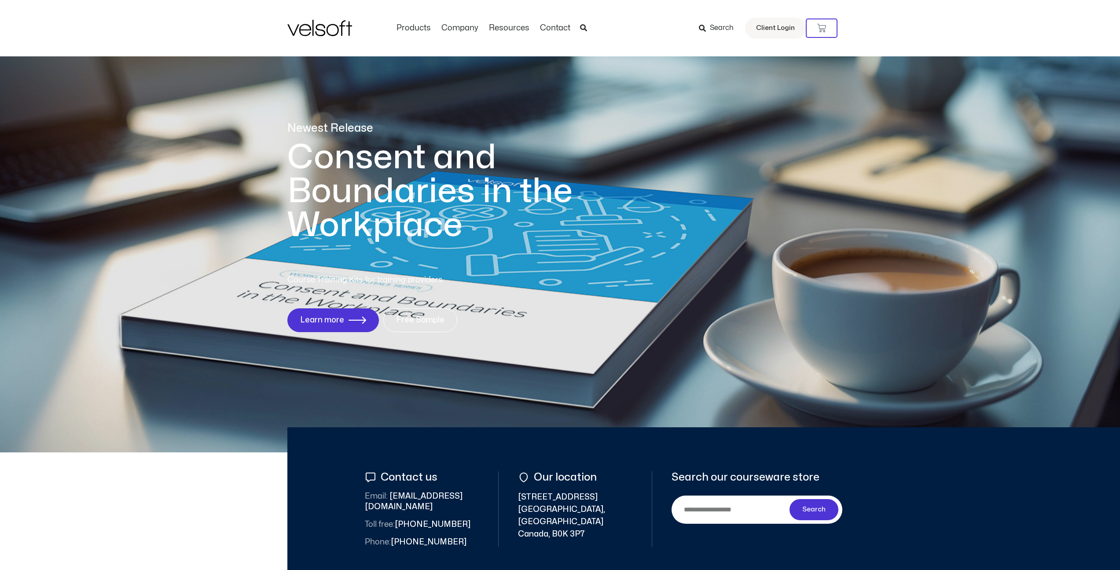 This screenshot has width=1120, height=570. What do you see at coordinates (448, 191) in the screenshot?
I see `h1: Consent and Boundaries in the Workplace` at bounding box center [448, 191].